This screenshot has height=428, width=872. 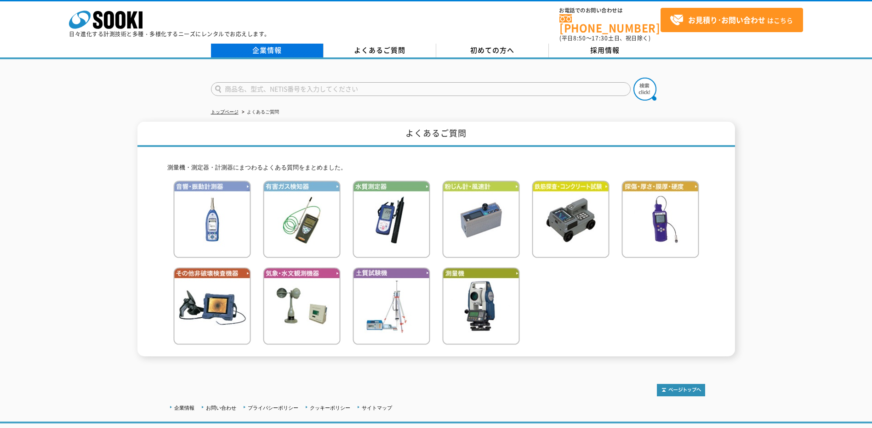 What do you see at coordinates (170, 34) in the screenshot?
I see `p: 日々進化する計測技術と多種・多様化するニーズにレンタルでお応えします。` at bounding box center [170, 34].